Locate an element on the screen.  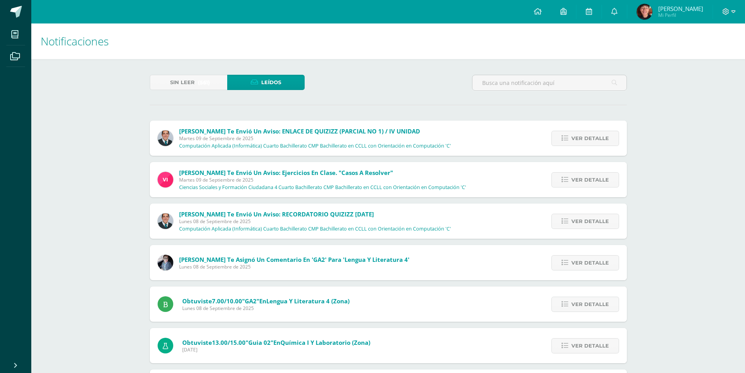
a: Leídos is located at coordinates (266, 82).